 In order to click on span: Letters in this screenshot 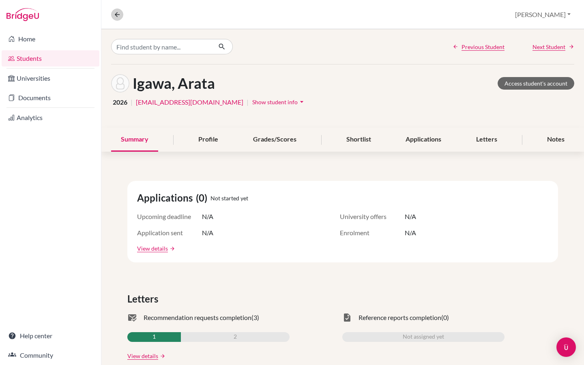, I will do `click(144, 299)`.